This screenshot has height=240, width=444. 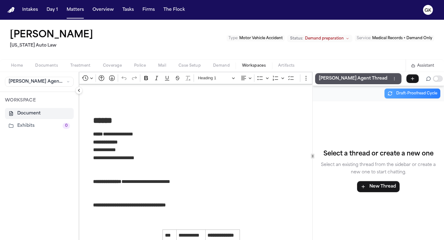 I want to click on span: Heading 1, so click(x=214, y=78).